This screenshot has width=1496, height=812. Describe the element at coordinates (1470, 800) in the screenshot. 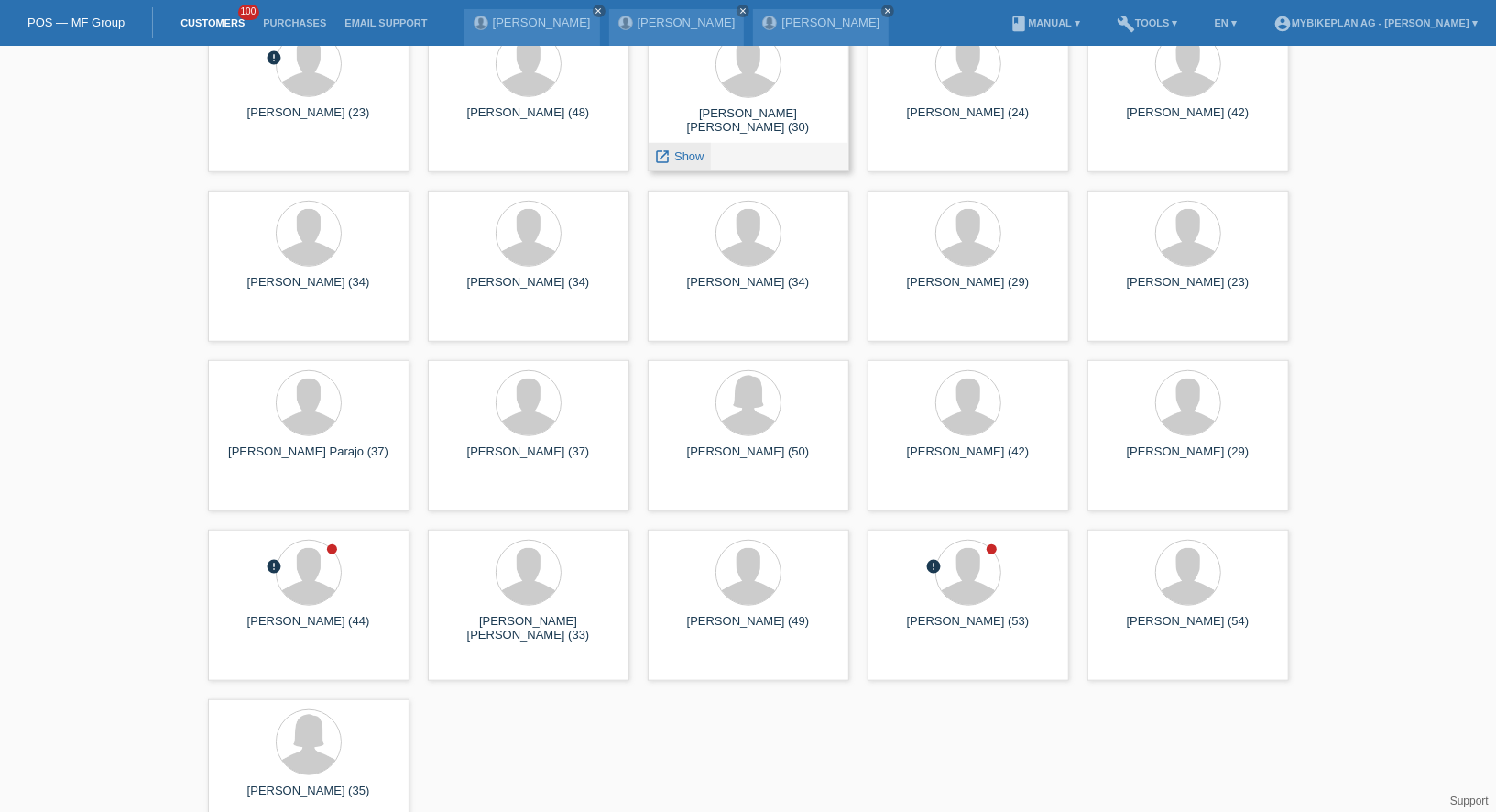

I see `a: Support` at that location.